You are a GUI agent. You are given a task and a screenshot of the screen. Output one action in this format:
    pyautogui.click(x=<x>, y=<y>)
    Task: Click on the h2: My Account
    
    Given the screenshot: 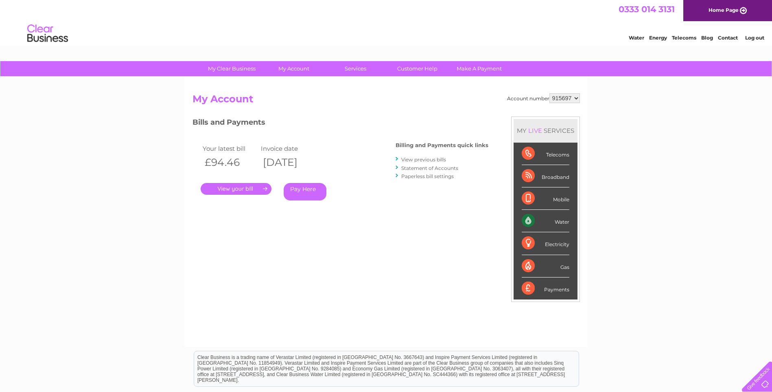 What is the action you would take?
    pyautogui.click(x=386, y=101)
    